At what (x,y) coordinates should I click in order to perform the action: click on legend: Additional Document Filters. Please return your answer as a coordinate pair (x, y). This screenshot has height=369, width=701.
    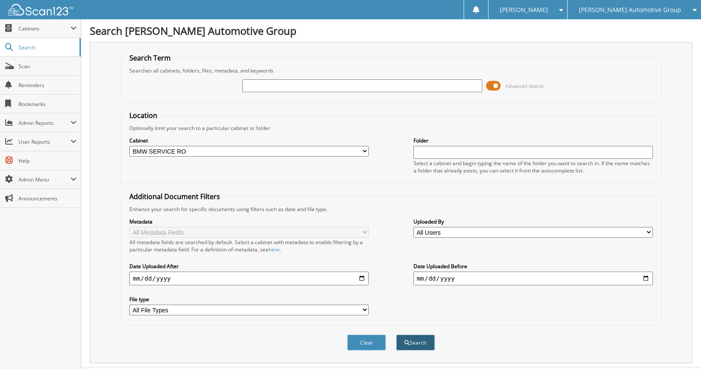
    Looking at the image, I should click on (174, 197).